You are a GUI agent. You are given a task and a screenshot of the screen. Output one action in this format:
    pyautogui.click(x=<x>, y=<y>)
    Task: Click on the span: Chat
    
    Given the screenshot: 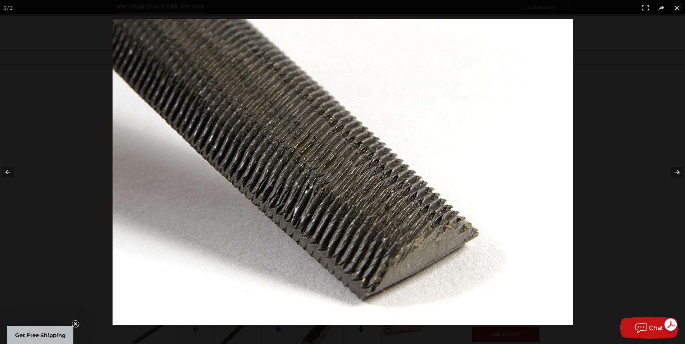 What is the action you would take?
    pyautogui.click(x=656, y=328)
    